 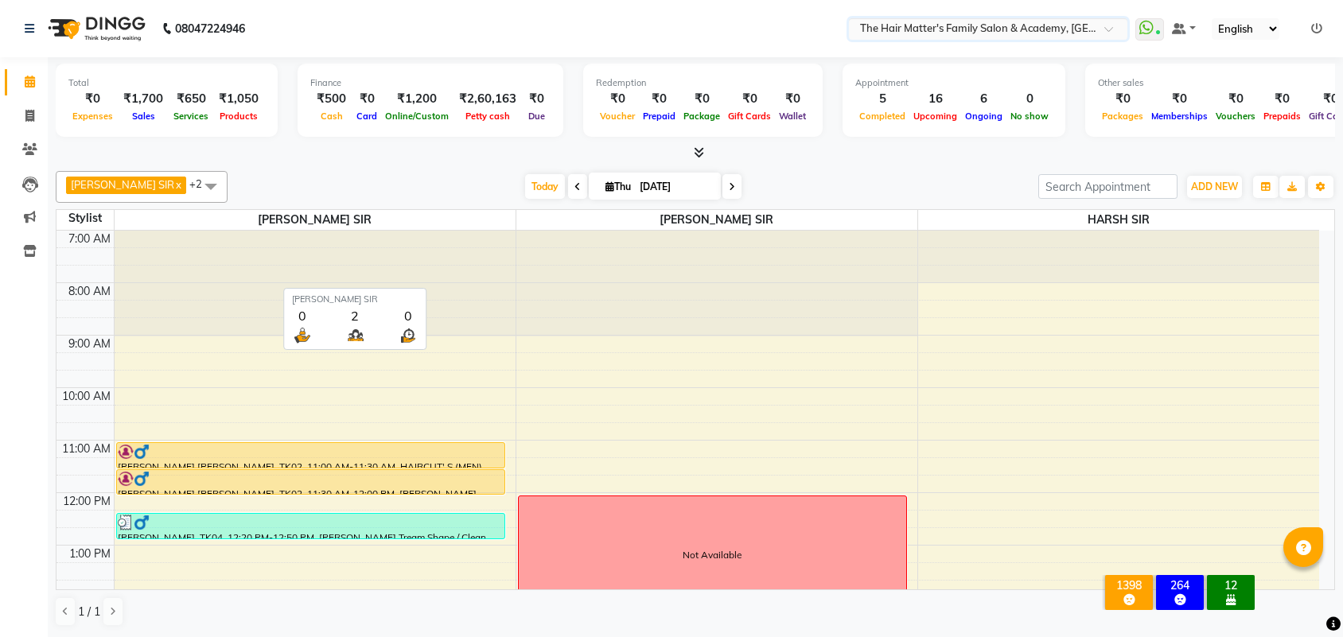 I want to click on div: Redemption, so click(x=703, y=83).